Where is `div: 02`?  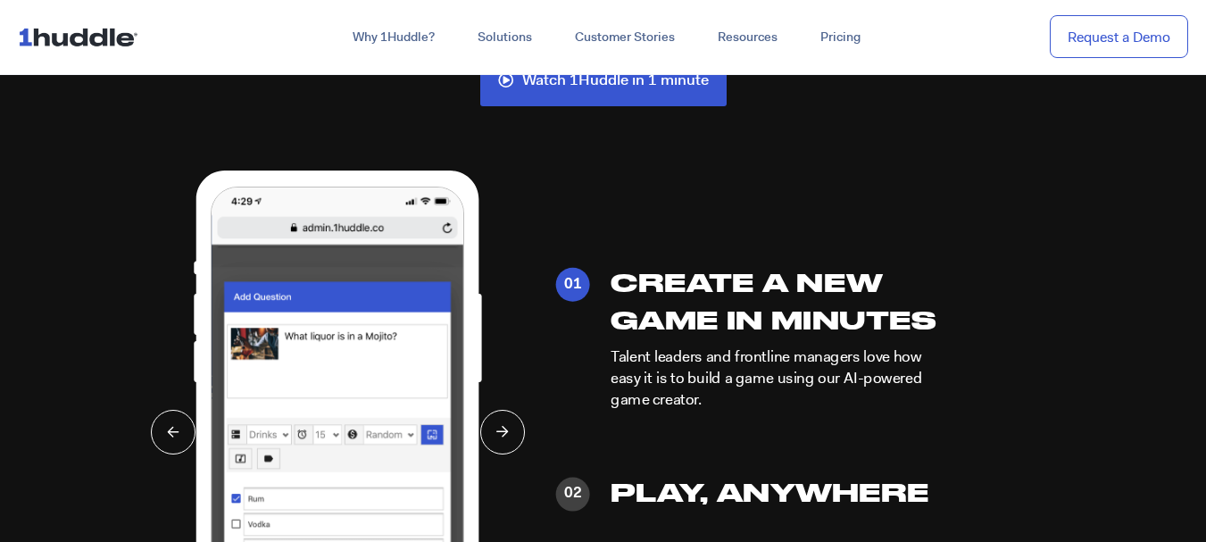
div: 02 is located at coordinates (572, 495).